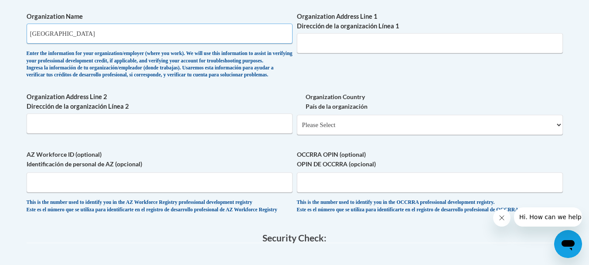  What do you see at coordinates (430, 159) in the screenshot?
I see `label: OCCRRA OPIN (optional) OPIN DE OCCRRA (opcional)` at bounding box center [430, 159].